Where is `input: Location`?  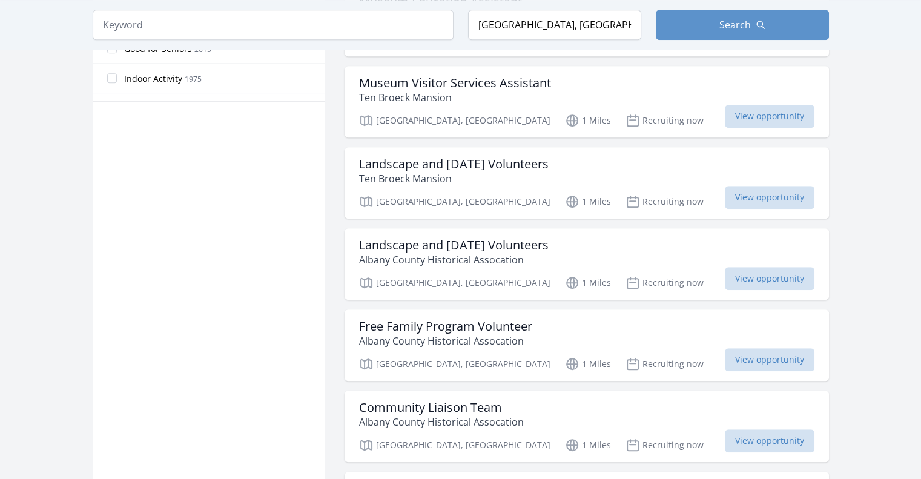
input: Location is located at coordinates (555, 25).